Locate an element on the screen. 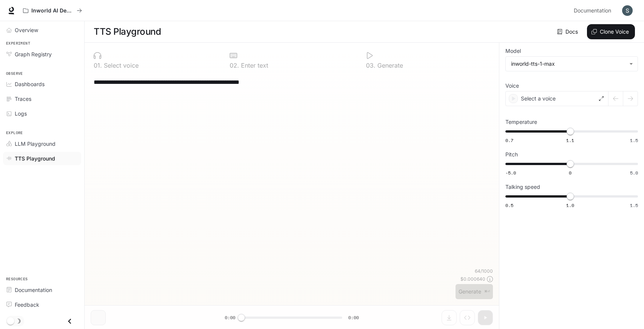  button: Close drawer is located at coordinates (70, 321).